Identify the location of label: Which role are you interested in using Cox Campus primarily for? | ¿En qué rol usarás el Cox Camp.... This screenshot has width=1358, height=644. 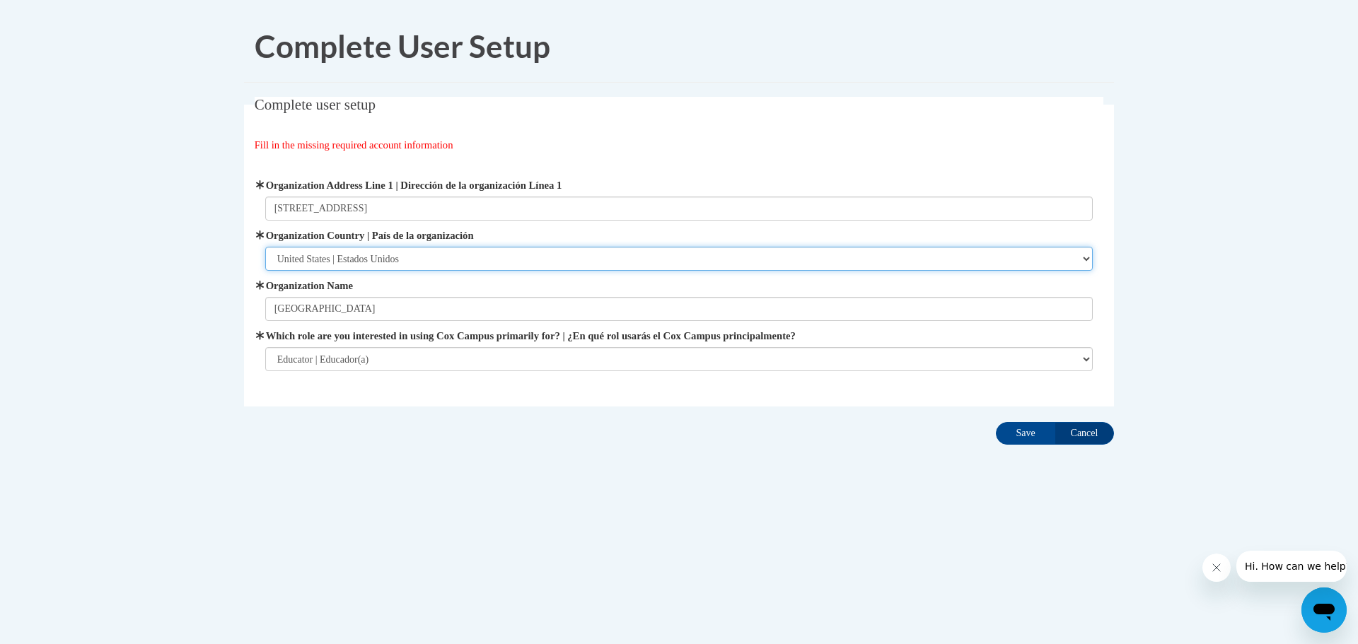
(679, 336).